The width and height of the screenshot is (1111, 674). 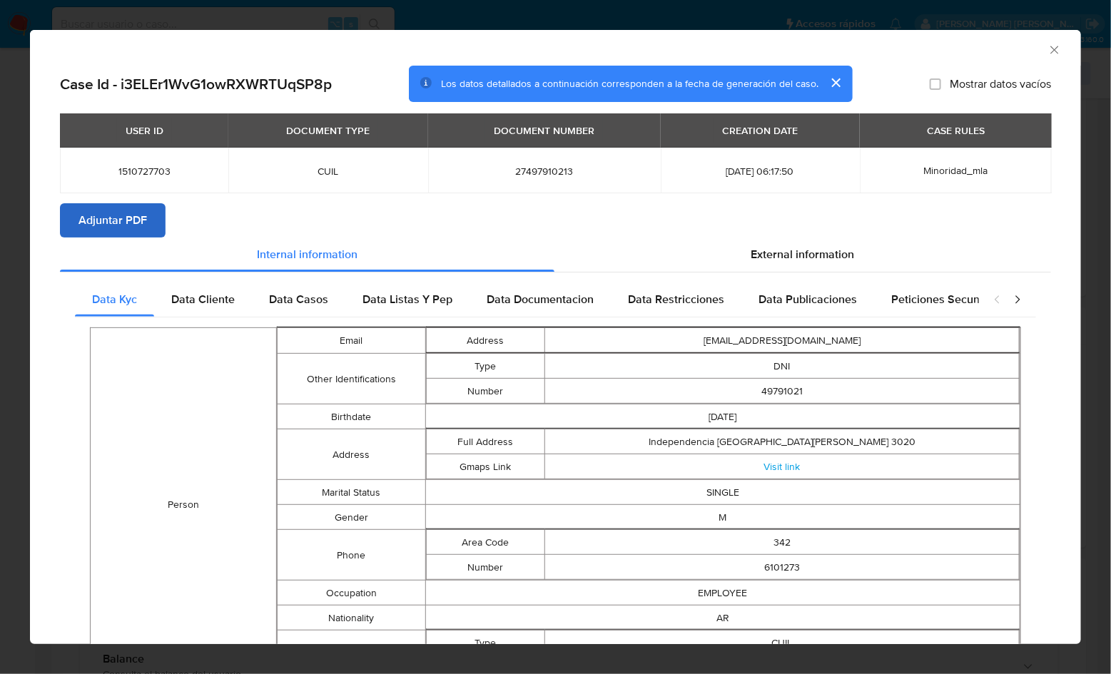 What do you see at coordinates (351, 617) in the screenshot?
I see `td: Nationality` at bounding box center [351, 617].